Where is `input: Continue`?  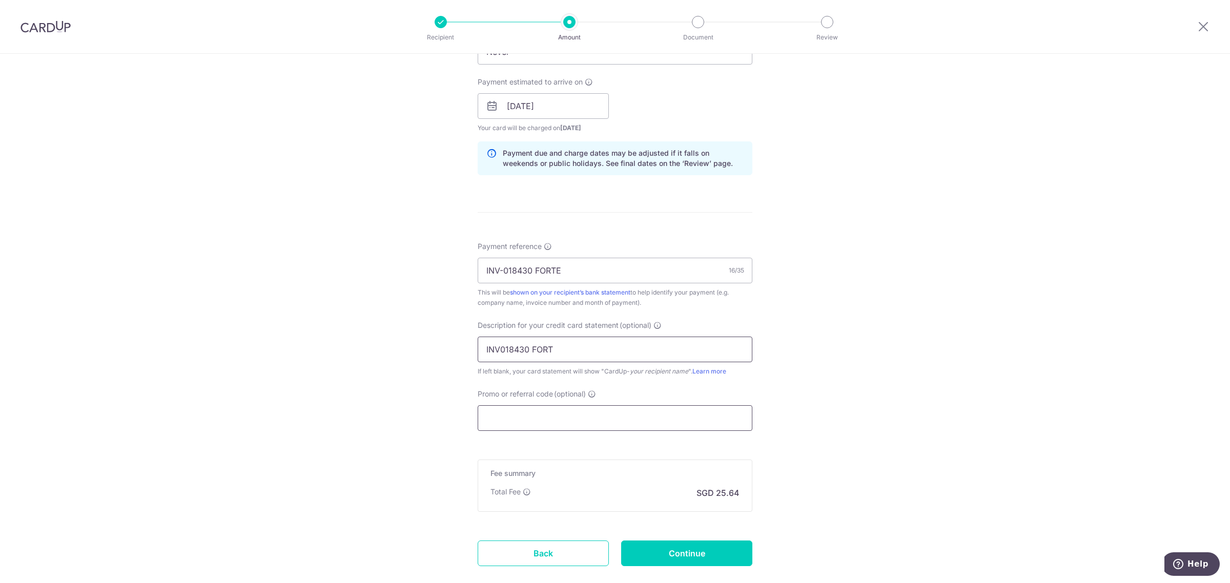 input: Continue is located at coordinates (687, 553).